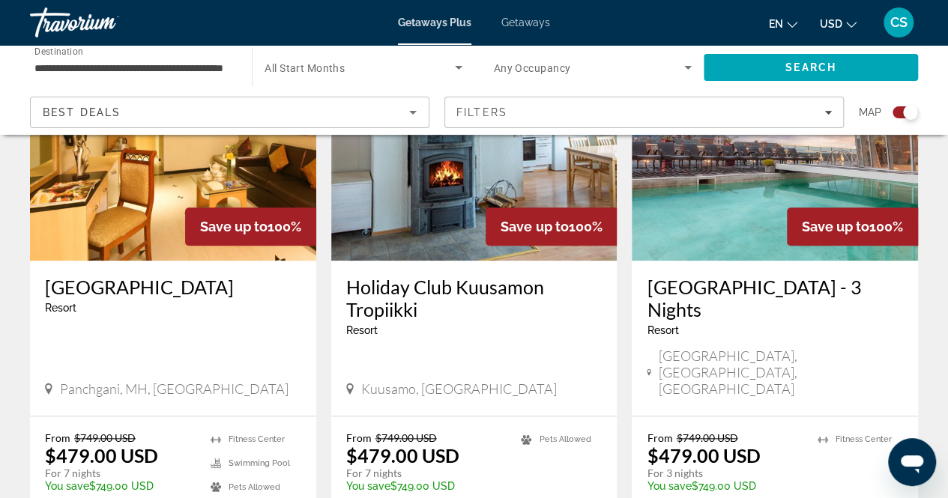 The image size is (948, 498). What do you see at coordinates (259, 463) in the screenshot?
I see `span: Swimming Pool` at bounding box center [259, 463].